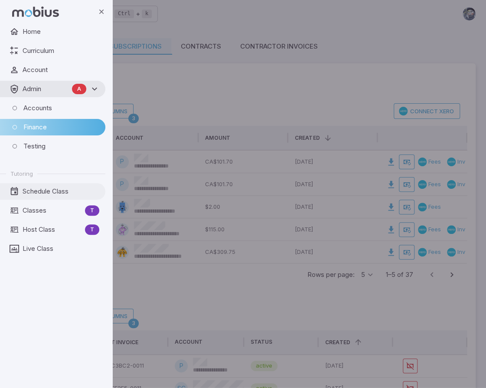 This screenshot has width=486, height=388. I want to click on span: Testing, so click(61, 146).